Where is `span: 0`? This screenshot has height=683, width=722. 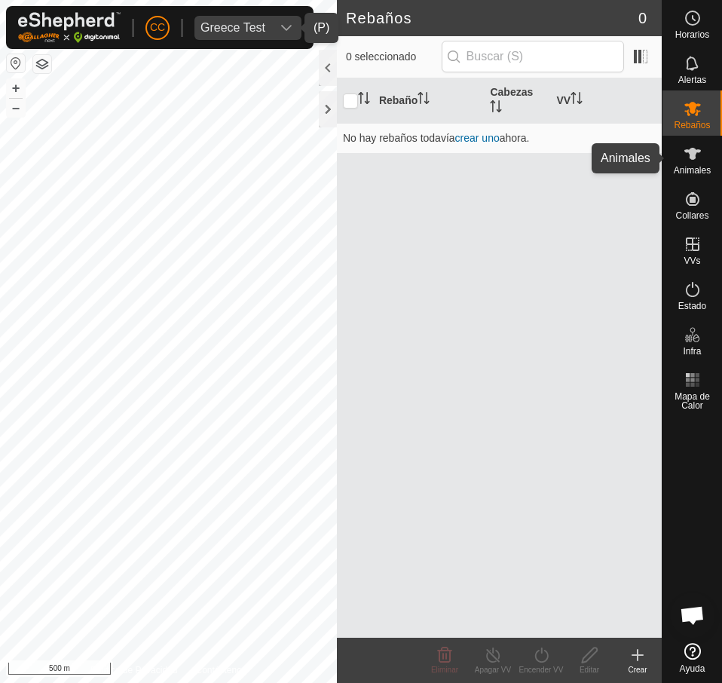
span: 0 is located at coordinates (642, 18).